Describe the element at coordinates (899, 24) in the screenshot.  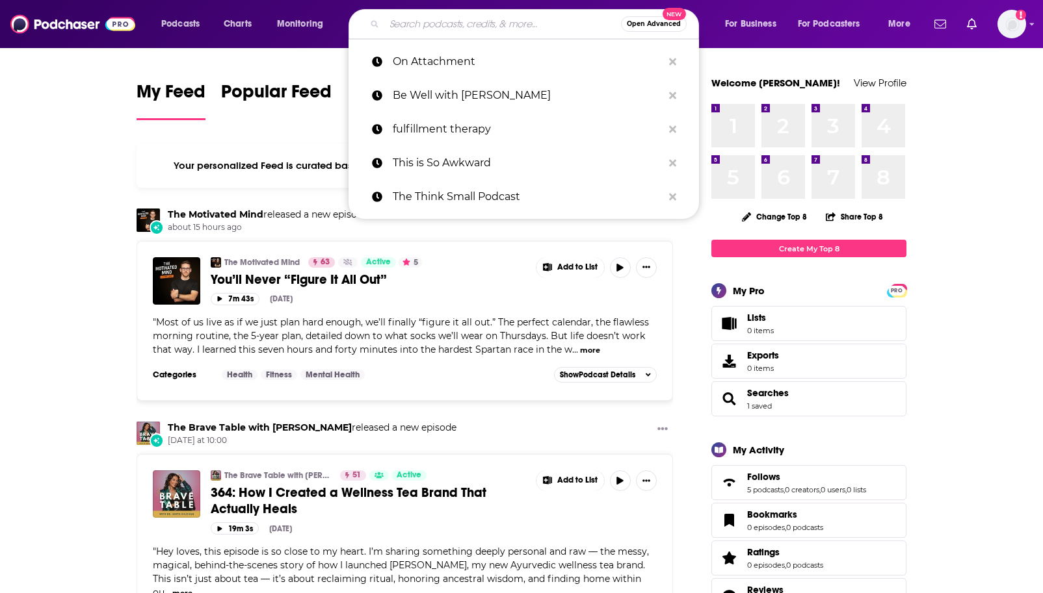
I see `span: More` at that location.